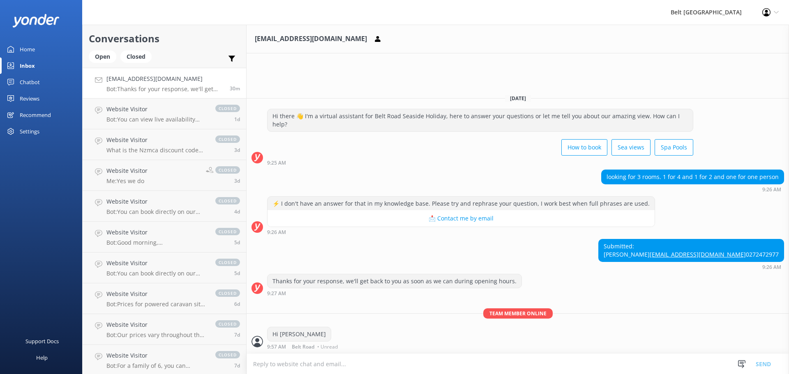 This screenshot has height=374, width=789. What do you see at coordinates (156, 304) in the screenshot?
I see `p: Bot: Prices for powered caravan sites vary throughout the year. It's best to check online for the...` at bounding box center [156, 304].